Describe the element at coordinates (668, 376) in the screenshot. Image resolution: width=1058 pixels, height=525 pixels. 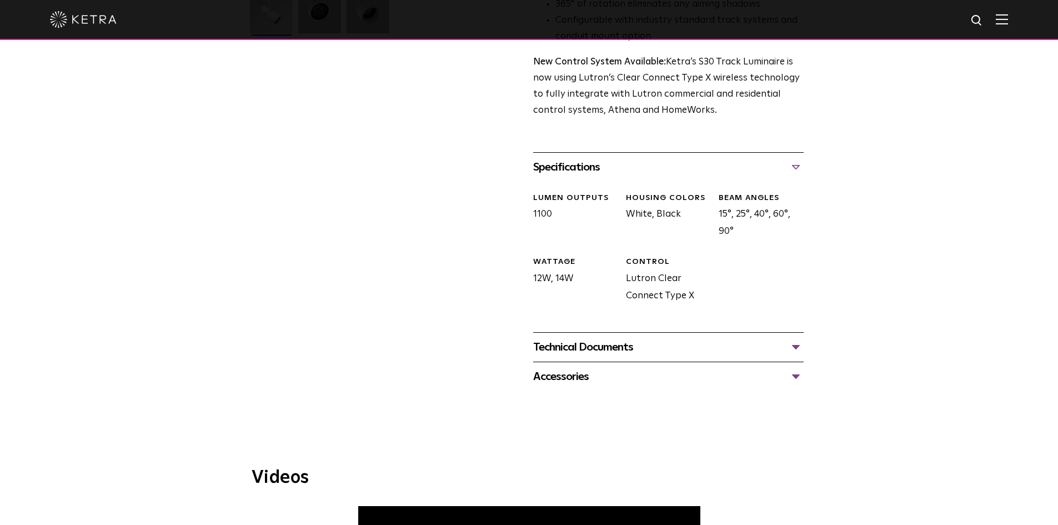
I see `div: Accessories` at that location.